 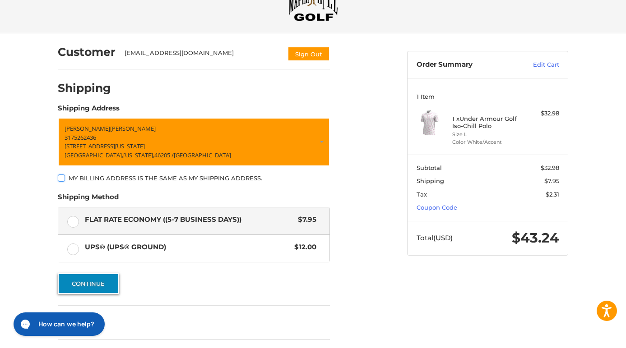 I want to click on span: $12.00, so click(x=303, y=247).